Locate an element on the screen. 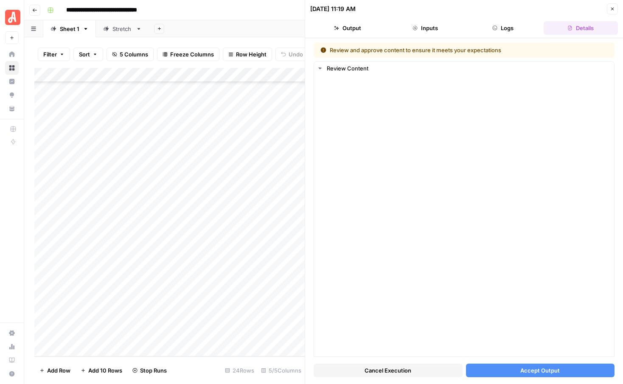 This screenshot has height=384, width=623. button: Sort is located at coordinates (88, 54).